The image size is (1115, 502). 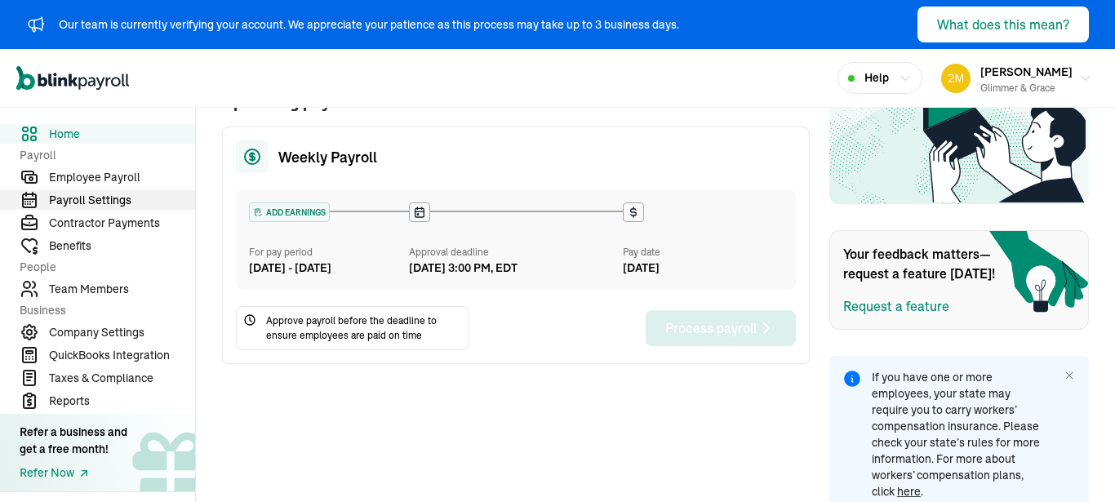 What do you see at coordinates (122, 200) in the screenshot?
I see `span: Payroll Settings` at bounding box center [122, 200].